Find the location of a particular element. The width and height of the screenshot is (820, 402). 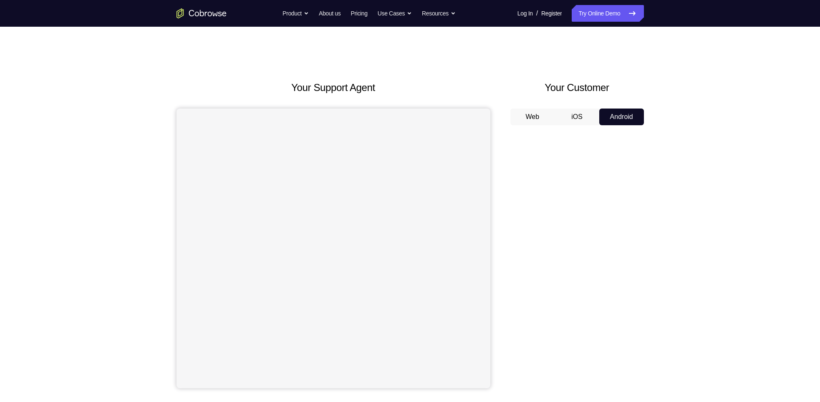

button: Web is located at coordinates (532, 117).